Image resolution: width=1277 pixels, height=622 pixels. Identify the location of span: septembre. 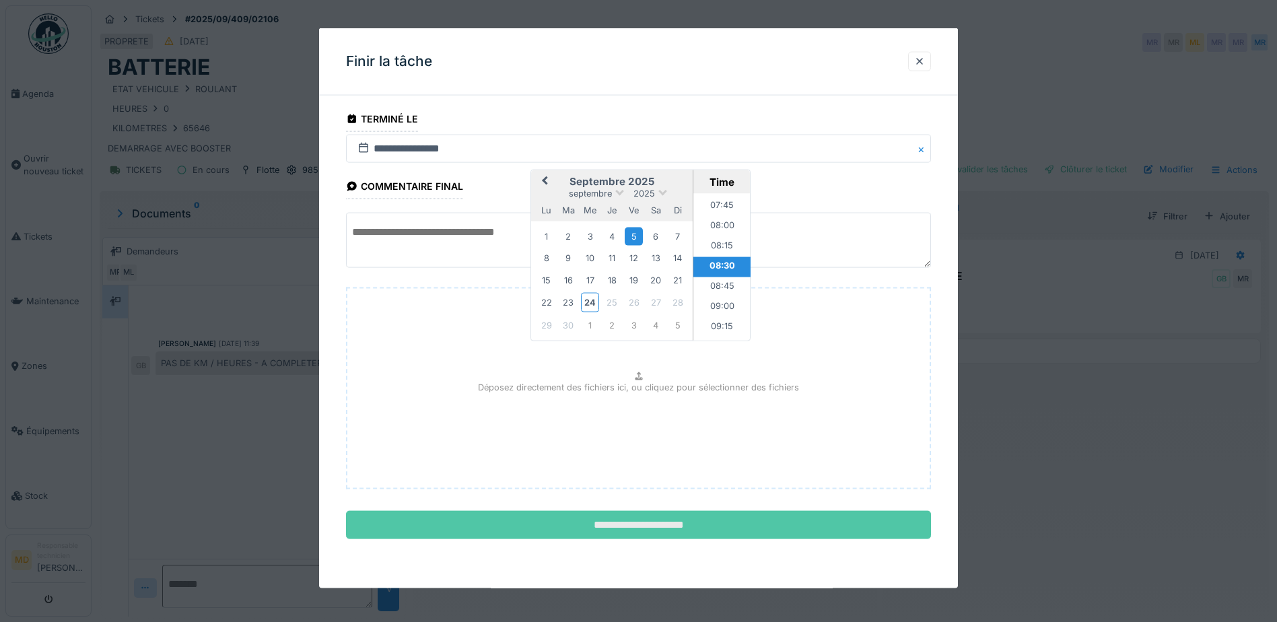
(590, 193).